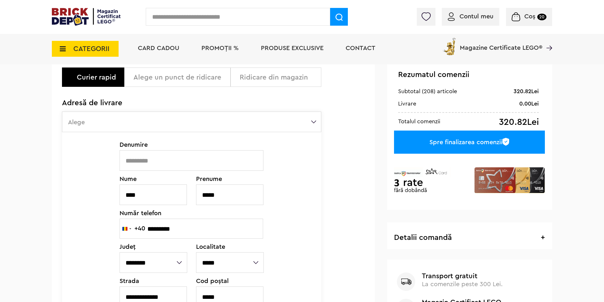 The height and width of the screenshot is (302, 604). I want to click on label: Nume, so click(153, 179).